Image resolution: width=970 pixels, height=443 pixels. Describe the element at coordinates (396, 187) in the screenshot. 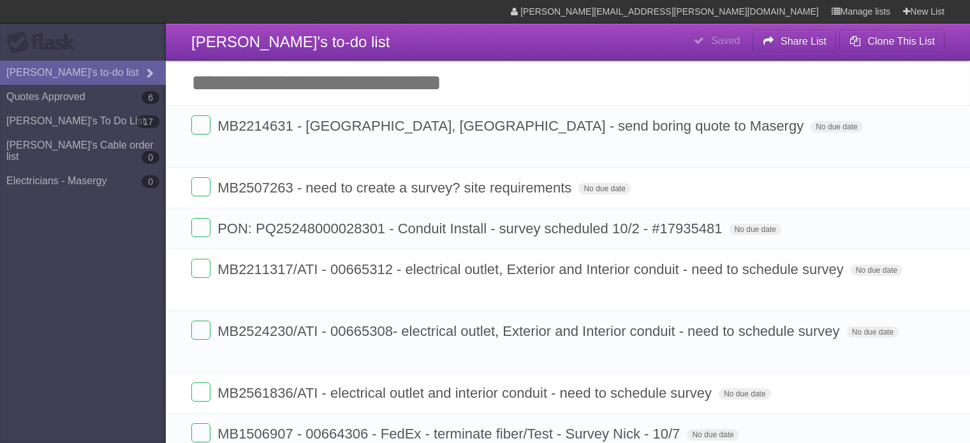

I see `span: MB2507263 - need to create a survey? site requirements` at that location.